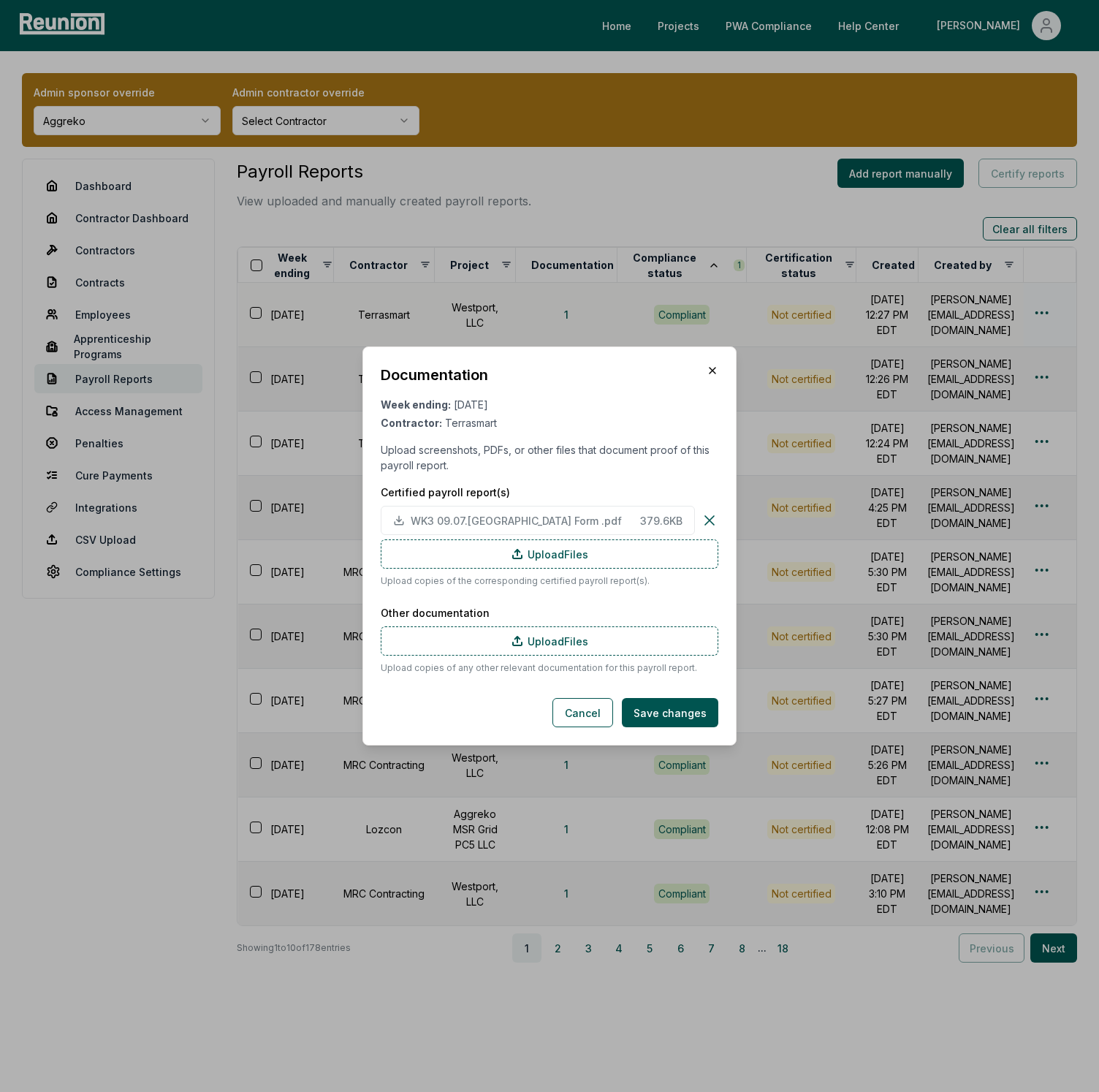  What do you see at coordinates (550, 581) in the screenshot?
I see `p: Upload copies of the corresponding certified payroll report(s).` at bounding box center [550, 581].